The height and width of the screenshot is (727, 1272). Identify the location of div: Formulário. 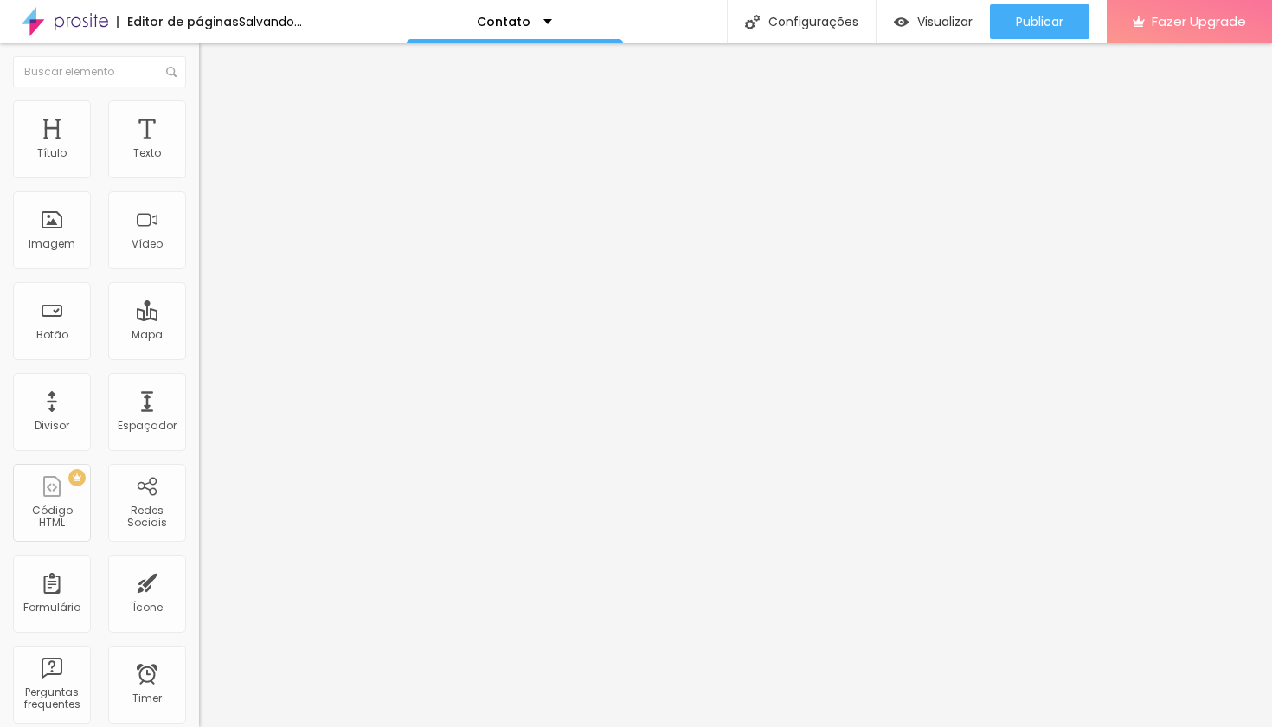
(52, 608).